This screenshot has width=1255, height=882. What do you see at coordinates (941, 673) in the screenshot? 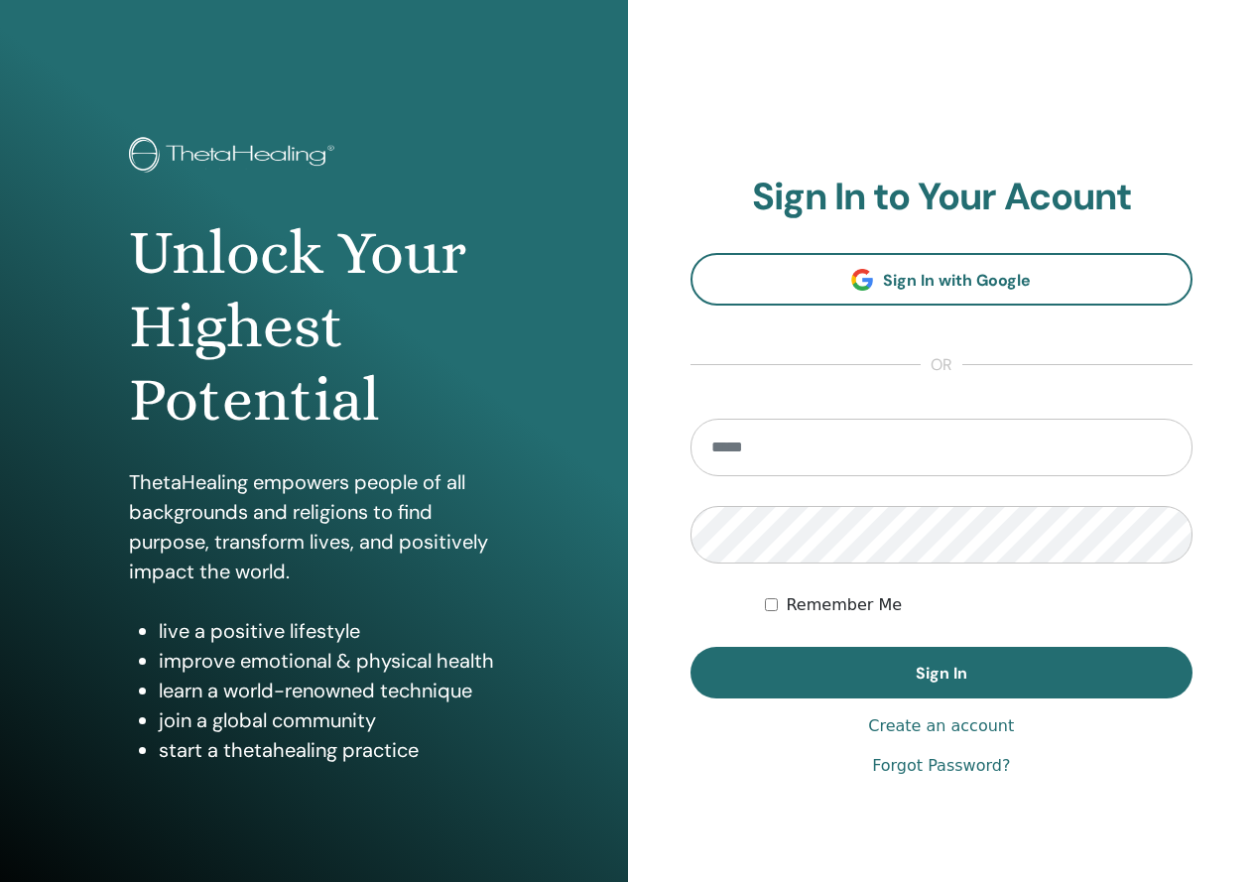
I see `span: Sign In` at bounding box center [941, 673].